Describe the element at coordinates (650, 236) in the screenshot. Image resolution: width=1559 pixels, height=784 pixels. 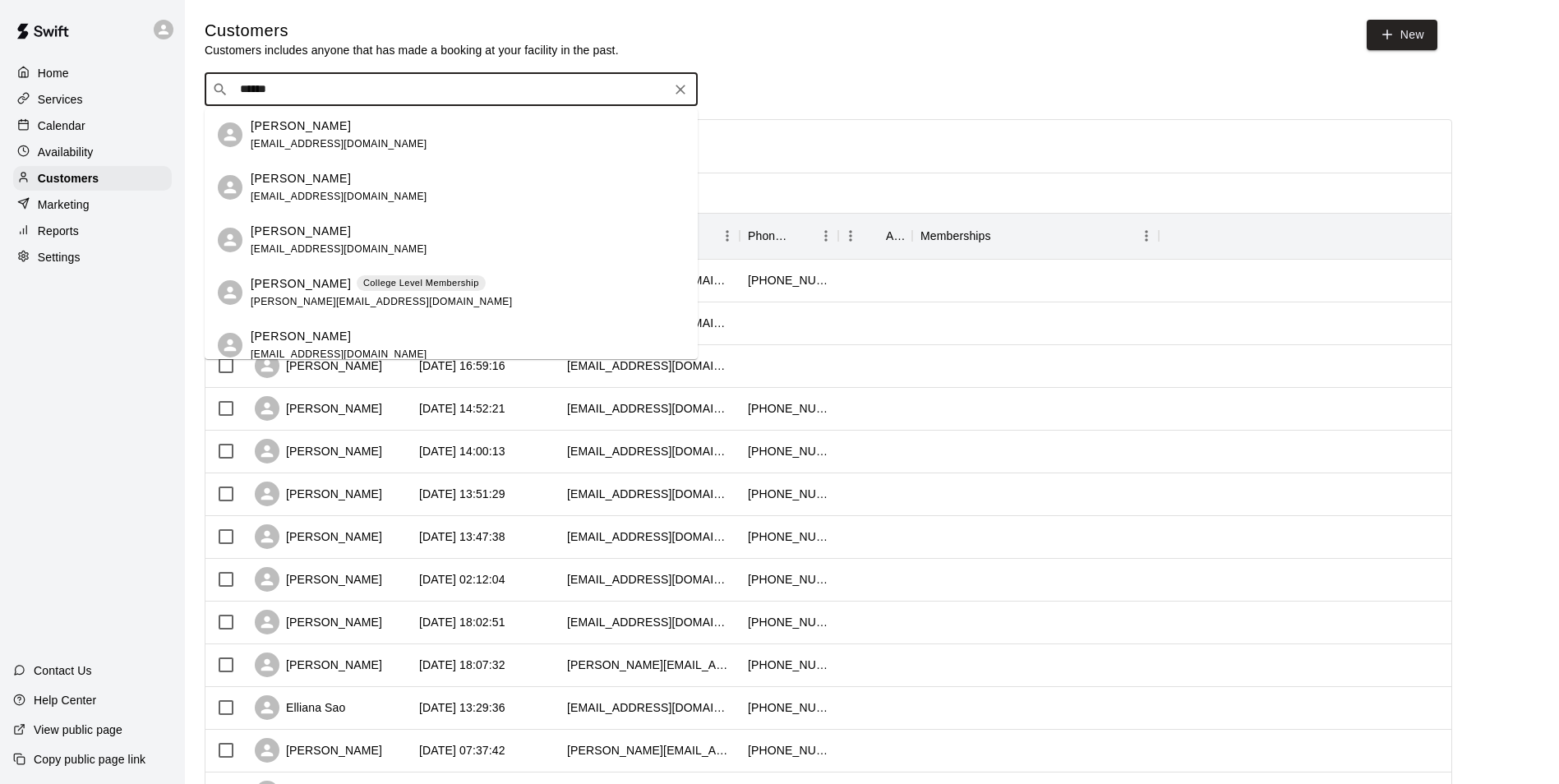
I see `div: Email` at that location.